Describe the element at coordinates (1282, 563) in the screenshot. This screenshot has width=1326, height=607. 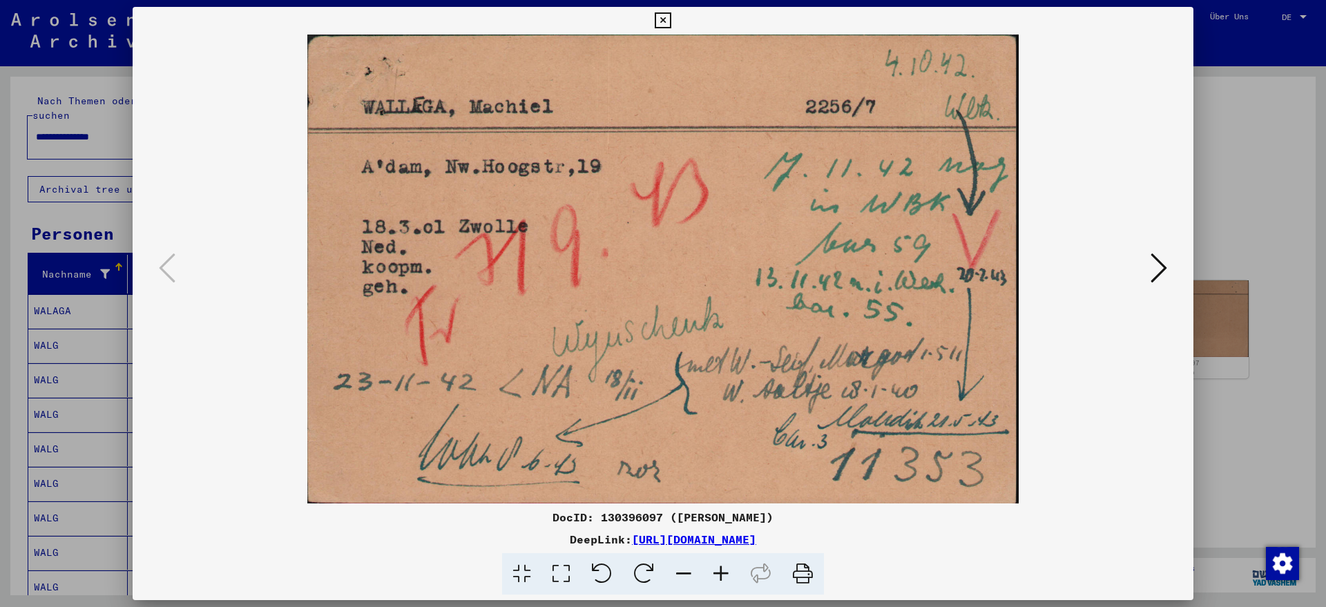
I see `div: Zustimmung ändern` at that location.